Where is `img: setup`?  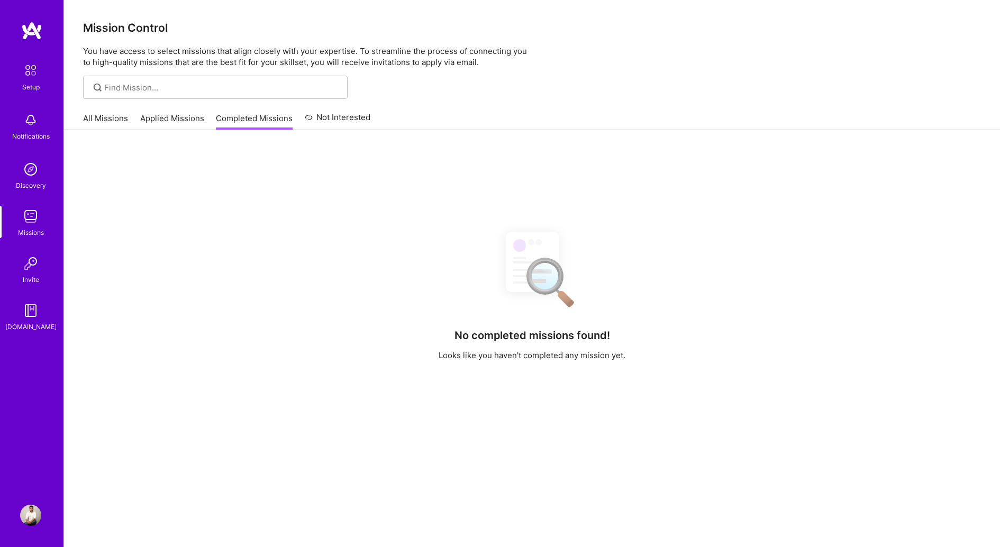
img: setup is located at coordinates (31, 70).